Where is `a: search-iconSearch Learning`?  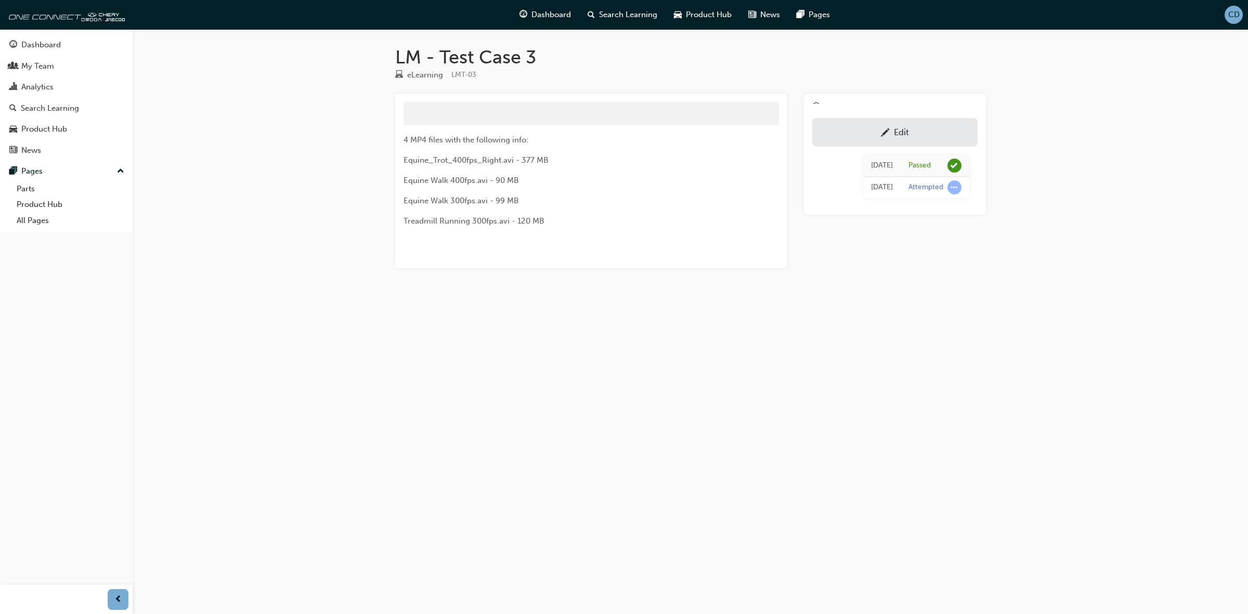 a: search-iconSearch Learning is located at coordinates (622, 15).